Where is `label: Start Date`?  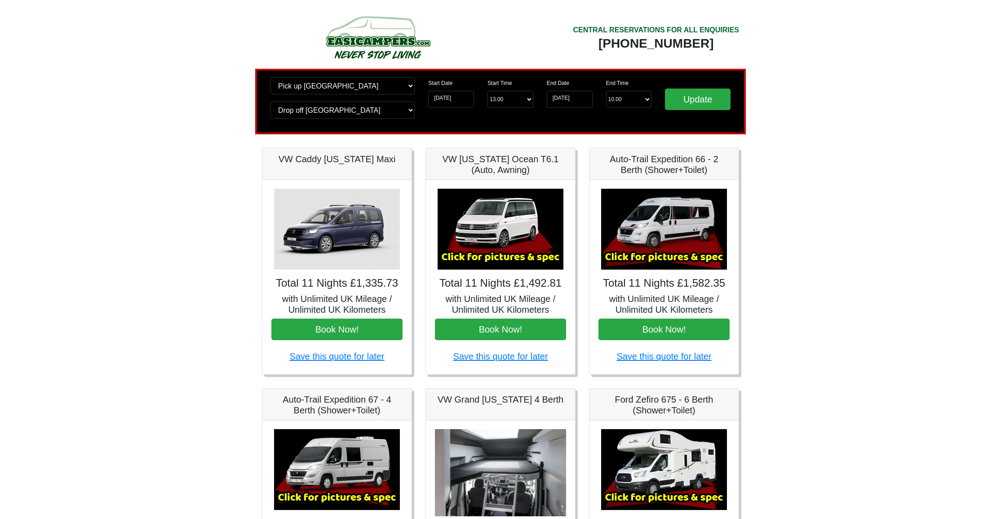 label: Start Date is located at coordinates (440, 83).